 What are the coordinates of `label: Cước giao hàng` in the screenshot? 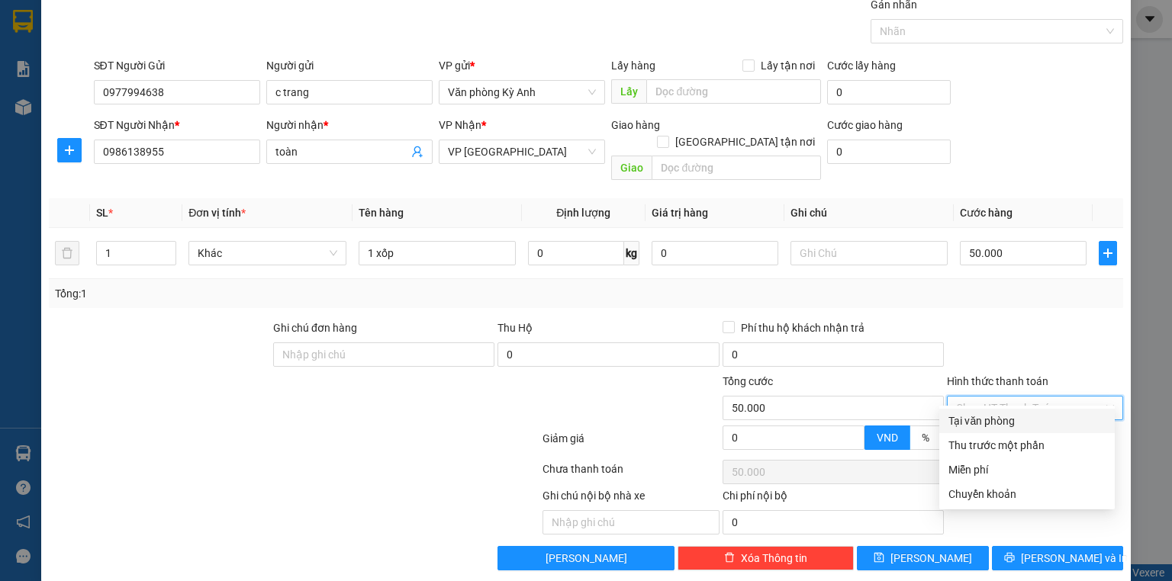 It's located at (864, 125).